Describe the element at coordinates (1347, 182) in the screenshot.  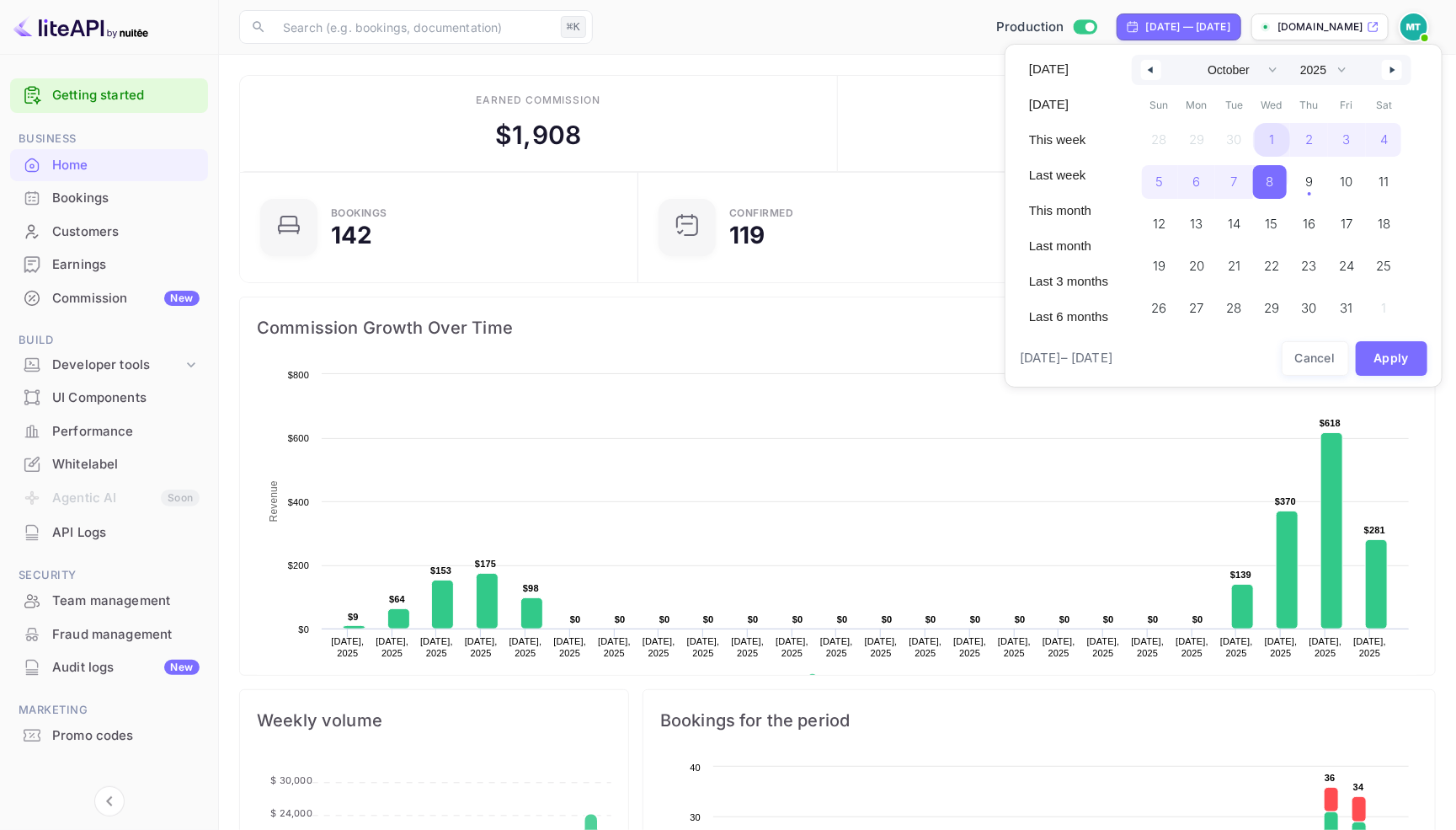
I see `span: 10` at that location.